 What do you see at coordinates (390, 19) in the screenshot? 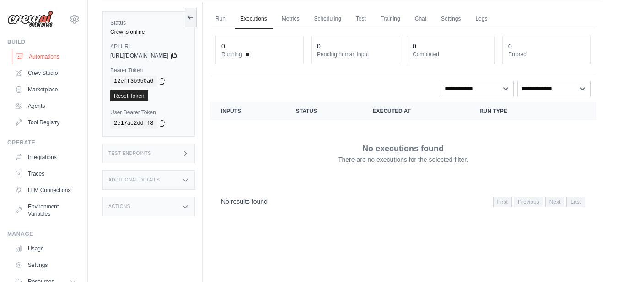
I see `a: Training` at bounding box center [390, 19].